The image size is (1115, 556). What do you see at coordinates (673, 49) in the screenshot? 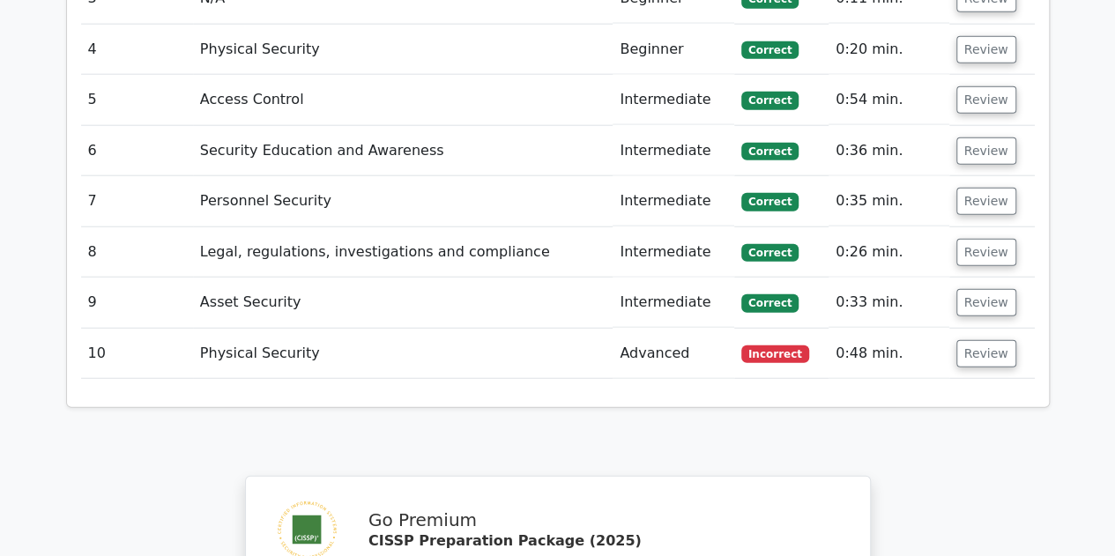
I see `td: Beginner` at bounding box center [673, 49].